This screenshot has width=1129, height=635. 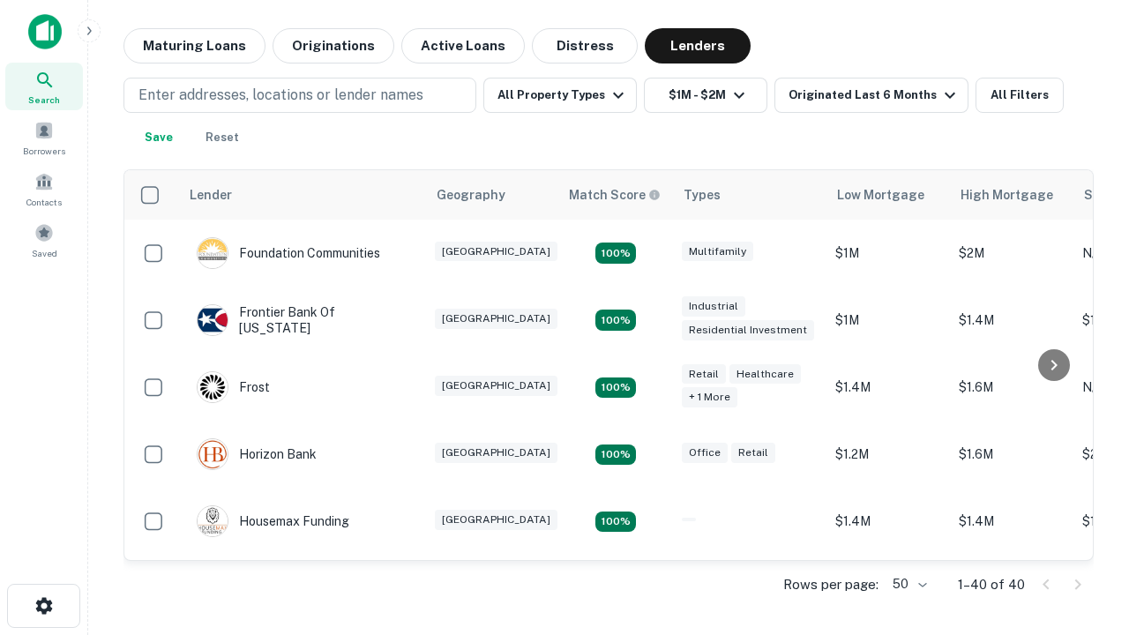 What do you see at coordinates (1006, 195) in the screenshot?
I see `div: High Mortgage` at bounding box center [1006, 195].